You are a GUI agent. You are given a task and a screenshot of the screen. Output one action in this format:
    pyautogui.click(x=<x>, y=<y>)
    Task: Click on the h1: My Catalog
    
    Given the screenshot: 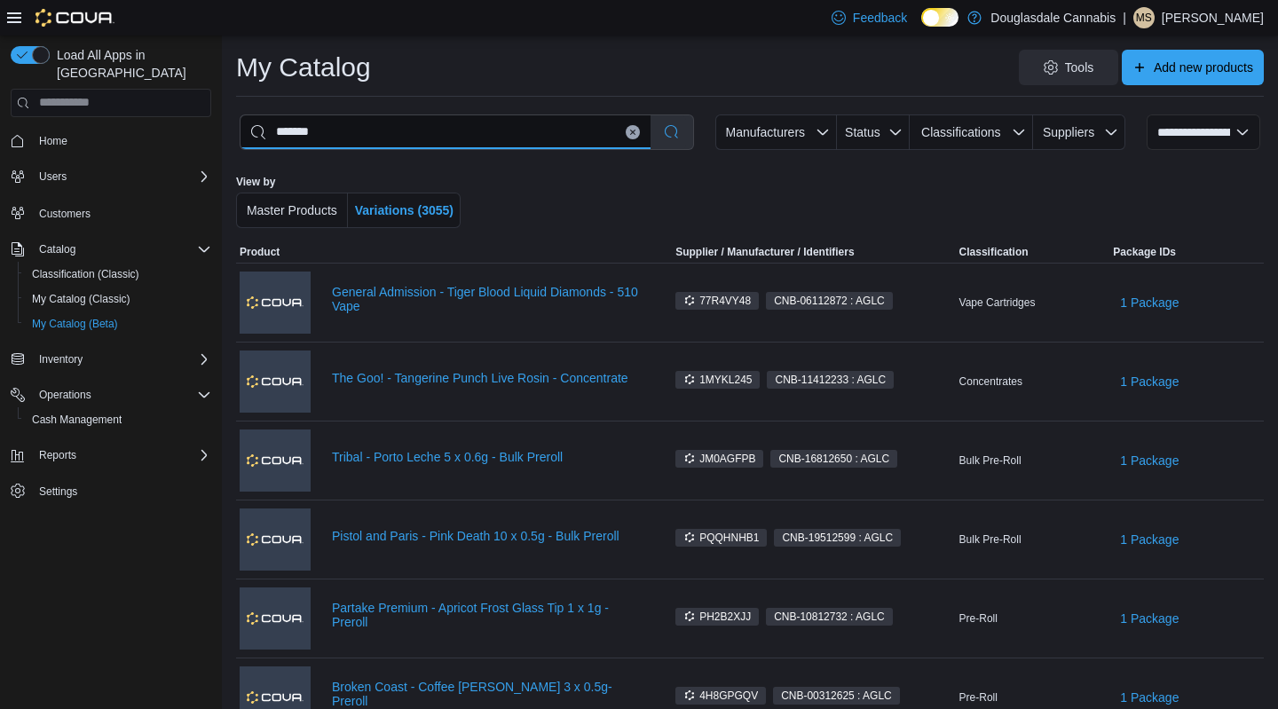 What is the action you would take?
    pyautogui.click(x=303, y=67)
    